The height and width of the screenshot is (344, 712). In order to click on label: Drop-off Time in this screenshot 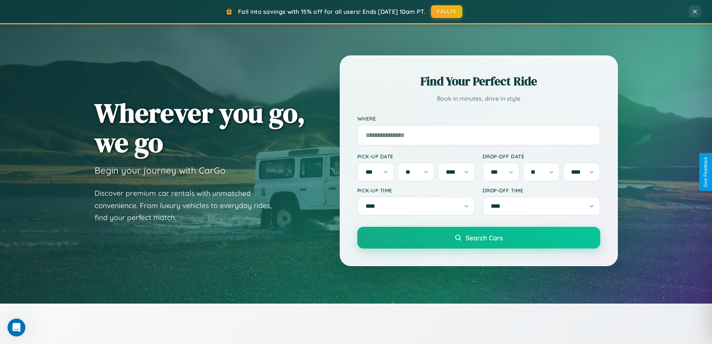, I will do `click(541, 190)`.